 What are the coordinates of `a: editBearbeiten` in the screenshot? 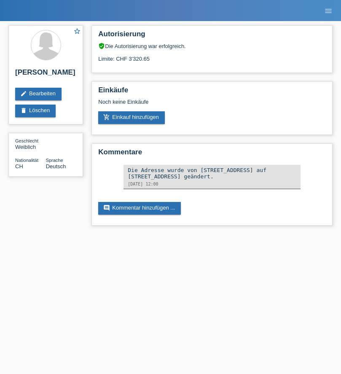 It's located at (38, 94).